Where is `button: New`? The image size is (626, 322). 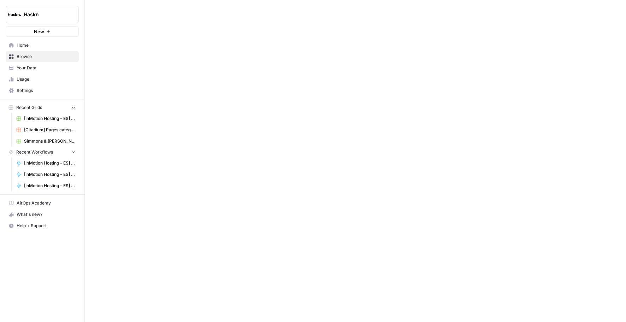
button: New is located at coordinates (42, 31).